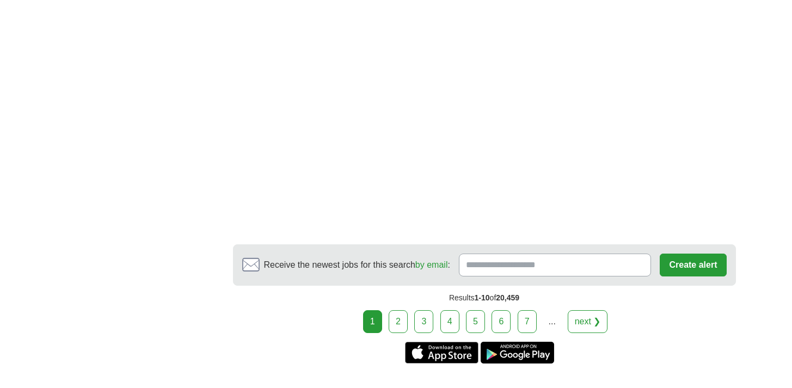  Describe the element at coordinates (423, 322) in the screenshot. I see `a: 3` at that location.